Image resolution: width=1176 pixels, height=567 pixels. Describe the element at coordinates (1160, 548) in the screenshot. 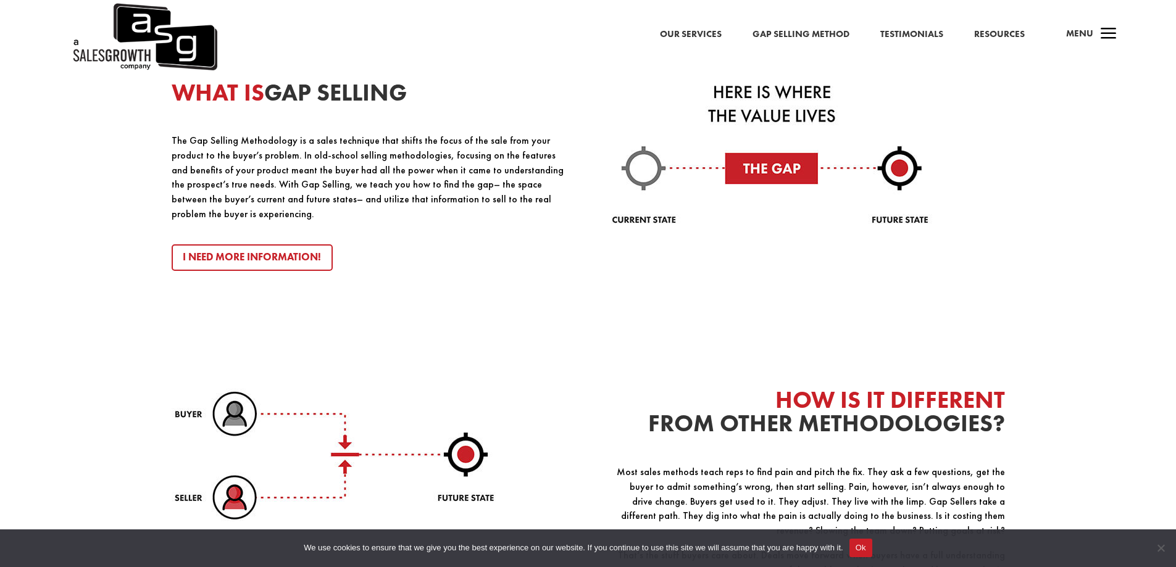

I see `span: No` at that location.